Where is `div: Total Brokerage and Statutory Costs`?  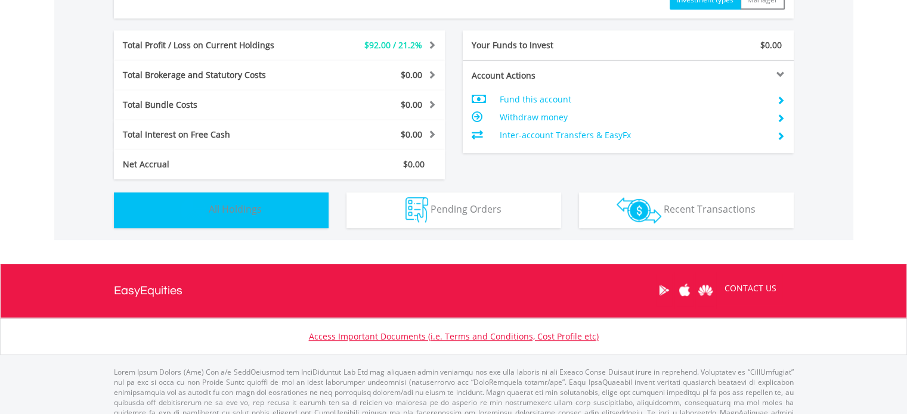 div: Total Brokerage and Statutory Costs is located at coordinates (211, 75).